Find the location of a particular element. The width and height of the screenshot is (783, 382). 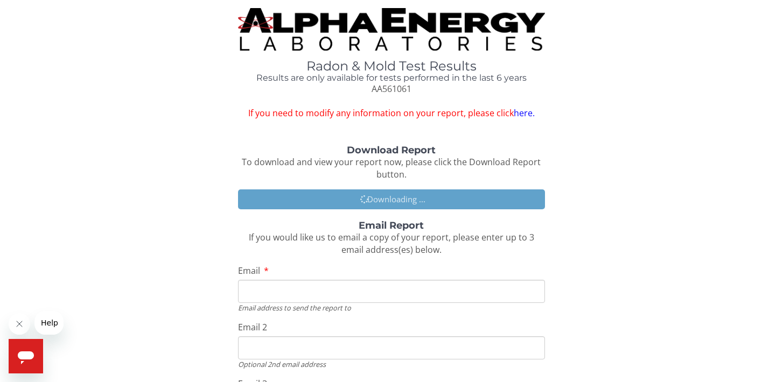

h1: Radon & Mold Test Results is located at coordinates (391, 66).